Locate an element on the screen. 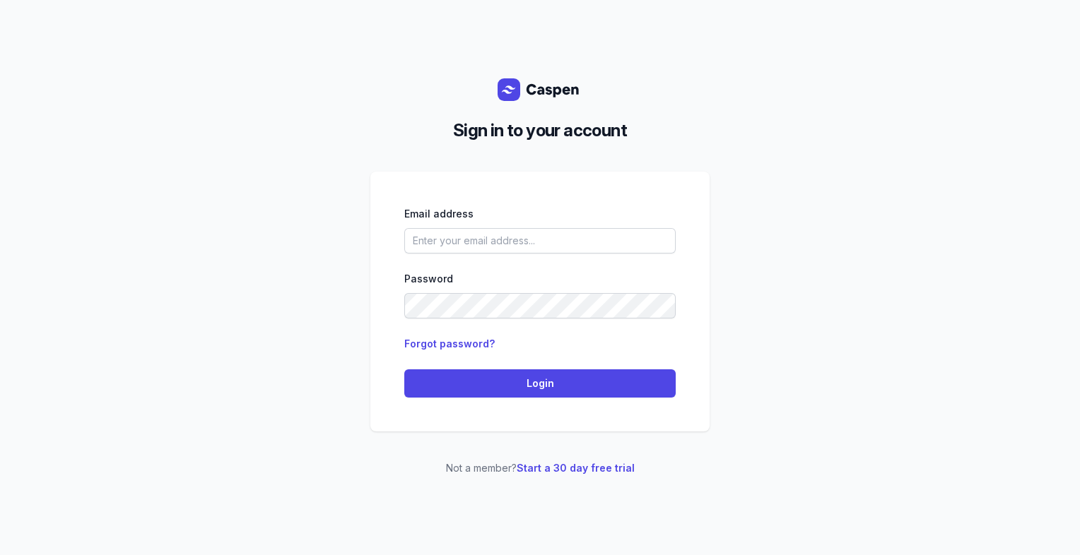 The width and height of the screenshot is (1080, 555). h2: Sign in to your account is located at coordinates (540, 131).